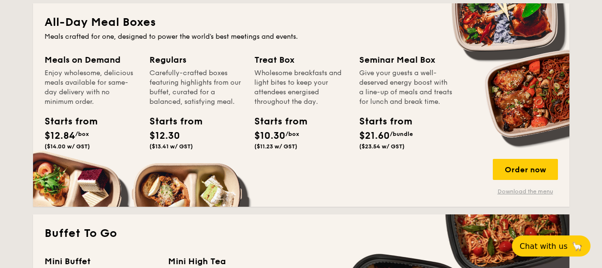 The height and width of the screenshot is (268, 602). Describe the element at coordinates (276, 147) in the screenshot. I see `span: ($11.23 w/ GST)` at that location.